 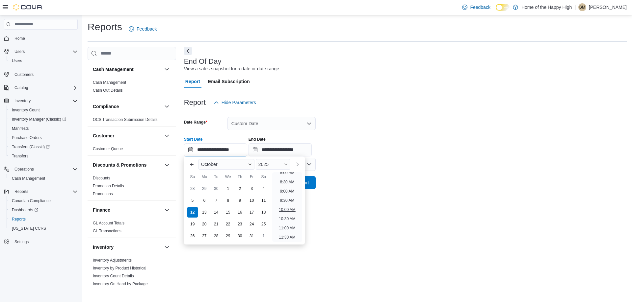 I want to click on h3: Compliance, so click(x=106, y=107).